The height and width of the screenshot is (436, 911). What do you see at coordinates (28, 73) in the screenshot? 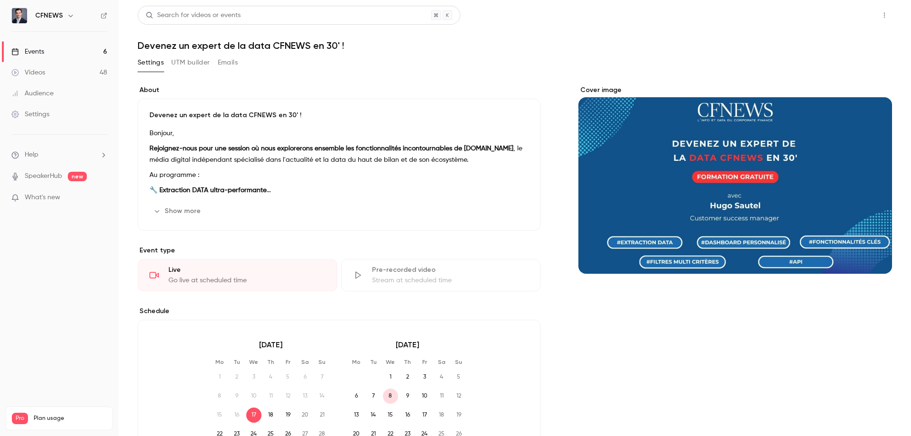
I see `div: Videos` at bounding box center [28, 73].